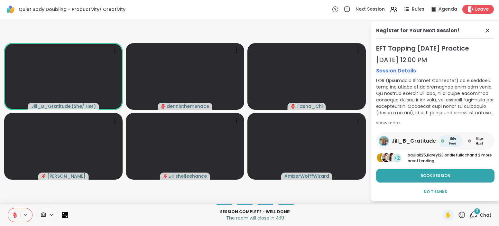  I want to click on p: and 2 more are attending, so click(451, 158).